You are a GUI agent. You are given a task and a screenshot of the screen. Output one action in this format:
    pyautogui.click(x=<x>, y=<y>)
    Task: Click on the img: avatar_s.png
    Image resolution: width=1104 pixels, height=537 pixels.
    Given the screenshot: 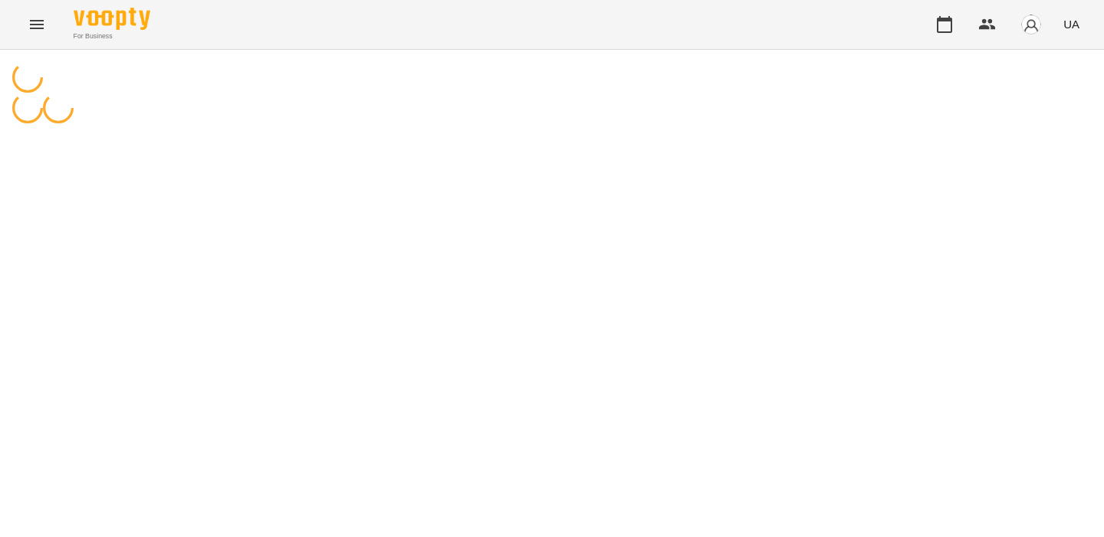 What is the action you would take?
    pyautogui.click(x=1031, y=25)
    